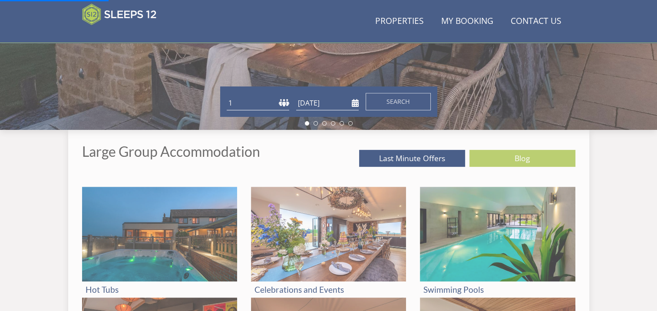  I want to click on input: Arrival Date, so click(327, 103).